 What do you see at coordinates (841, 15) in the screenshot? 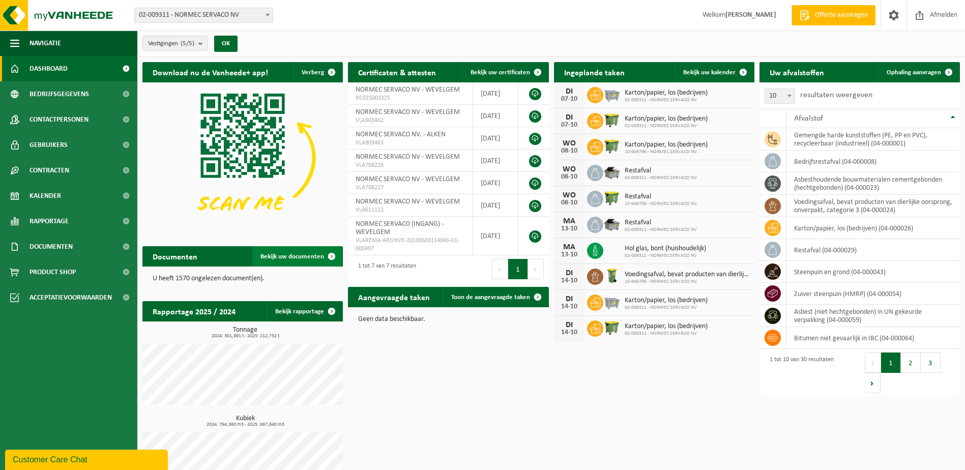
I see `span: Offerte aanvragen` at bounding box center [841, 15].